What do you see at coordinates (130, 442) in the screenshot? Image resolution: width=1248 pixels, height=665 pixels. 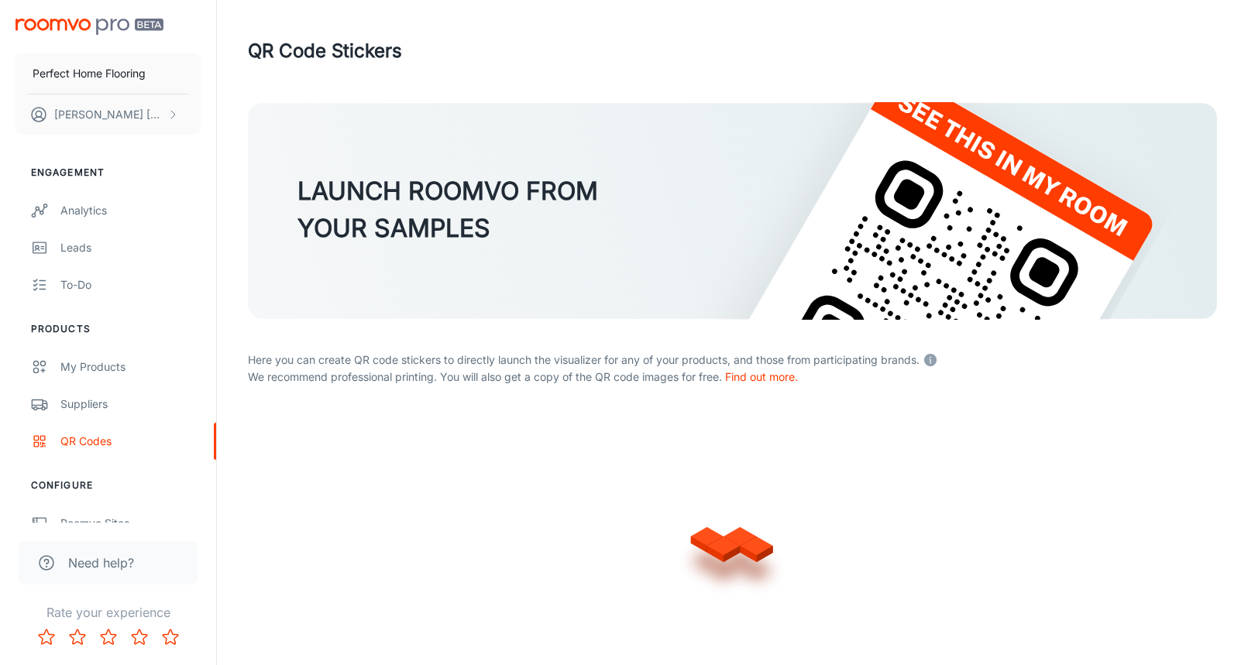 I see `div: QR Codes` at bounding box center [130, 442].